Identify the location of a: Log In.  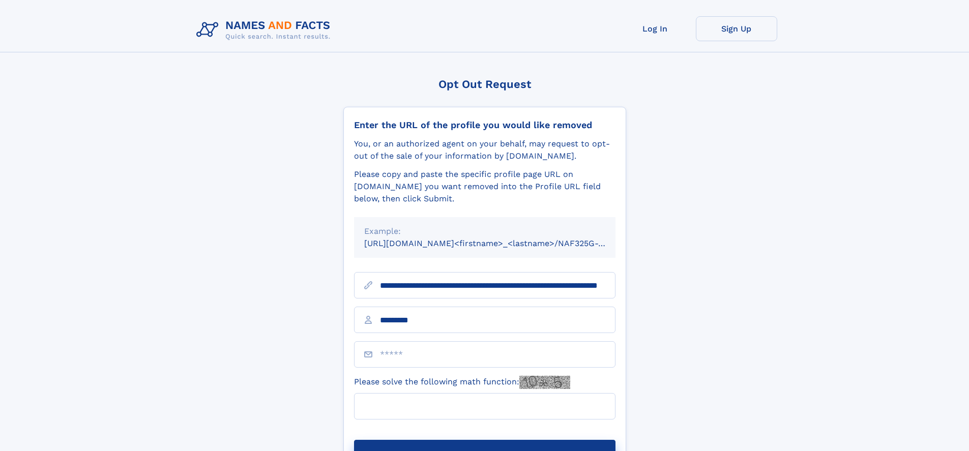
(655, 28).